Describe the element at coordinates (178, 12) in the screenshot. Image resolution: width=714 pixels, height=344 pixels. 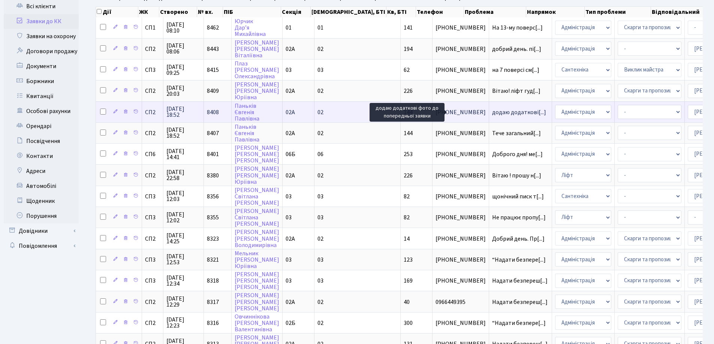
I see `th: Створено` at that location.